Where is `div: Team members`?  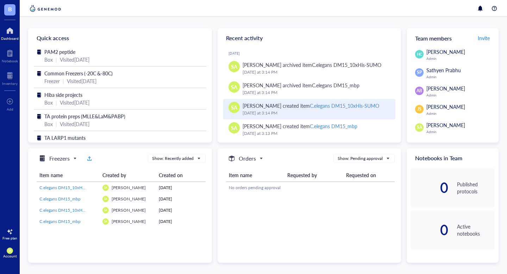
div: Team members is located at coordinates (453, 38).